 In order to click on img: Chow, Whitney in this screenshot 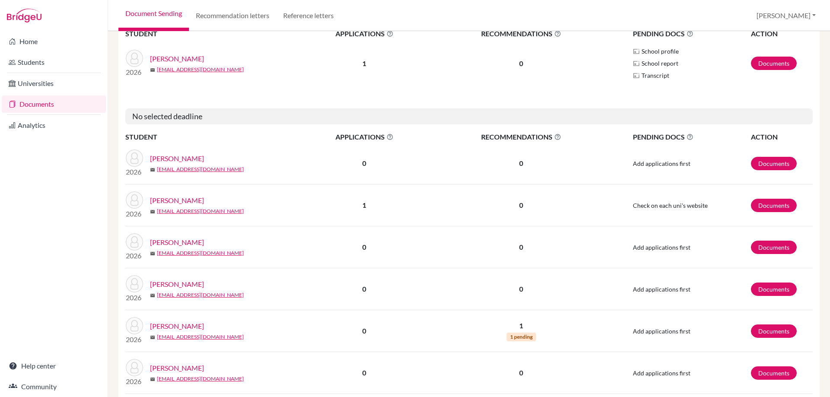, I will do `click(134, 284)`.